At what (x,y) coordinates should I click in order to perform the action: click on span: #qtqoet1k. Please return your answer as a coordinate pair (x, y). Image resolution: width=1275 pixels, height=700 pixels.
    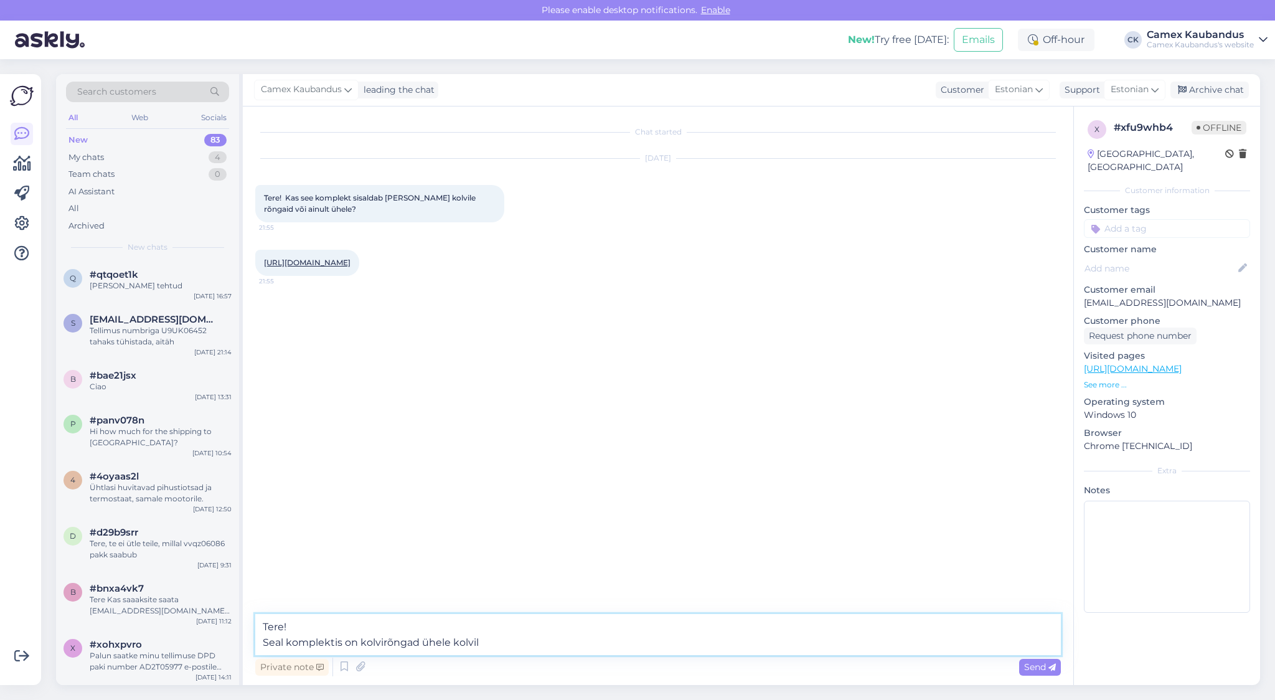
    Looking at the image, I should click on (114, 274).